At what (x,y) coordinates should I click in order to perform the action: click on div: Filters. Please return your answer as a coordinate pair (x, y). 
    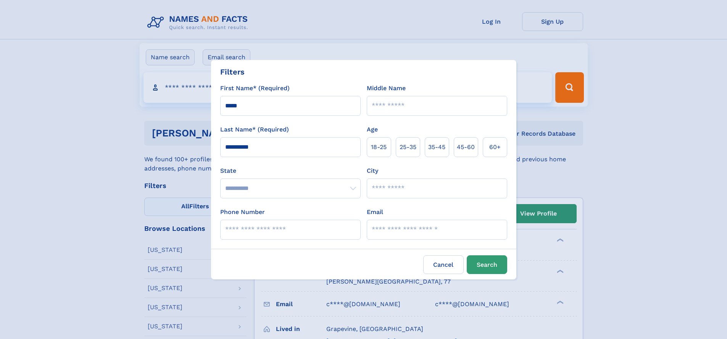
    Looking at the image, I should click on (232, 72).